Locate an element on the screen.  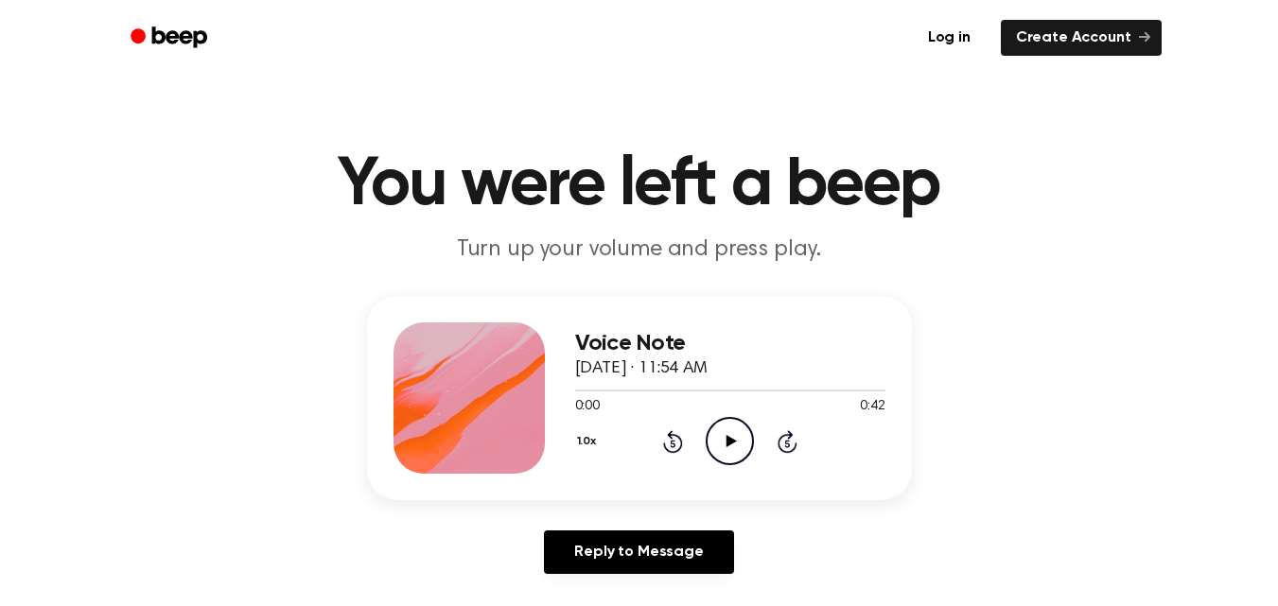
h3: Voice Note is located at coordinates (730, 343).